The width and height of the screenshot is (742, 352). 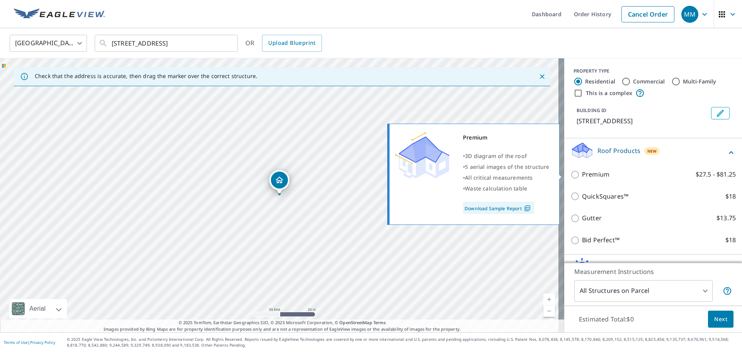 What do you see at coordinates (605, 196) in the screenshot?
I see `p: QuickSquares™` at bounding box center [605, 196].